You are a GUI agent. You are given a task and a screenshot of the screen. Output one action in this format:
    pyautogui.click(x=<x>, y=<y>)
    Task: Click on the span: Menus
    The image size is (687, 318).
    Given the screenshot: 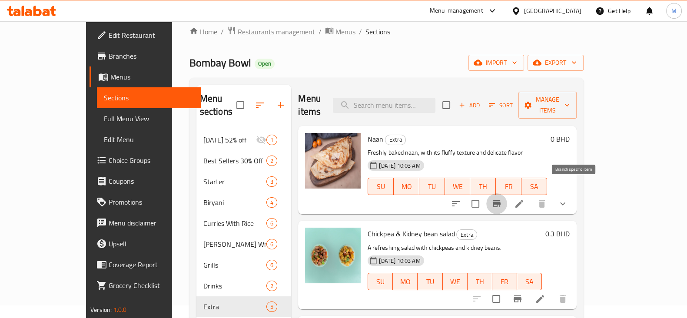 What is the action you would take?
    pyautogui.click(x=346, y=32)
    